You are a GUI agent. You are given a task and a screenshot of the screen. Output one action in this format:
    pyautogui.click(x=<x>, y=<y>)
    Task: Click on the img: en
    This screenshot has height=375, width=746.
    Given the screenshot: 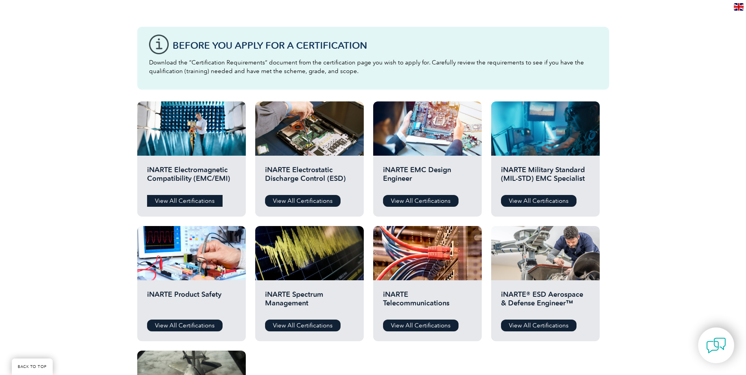 What is the action you would take?
    pyautogui.click(x=739, y=7)
    